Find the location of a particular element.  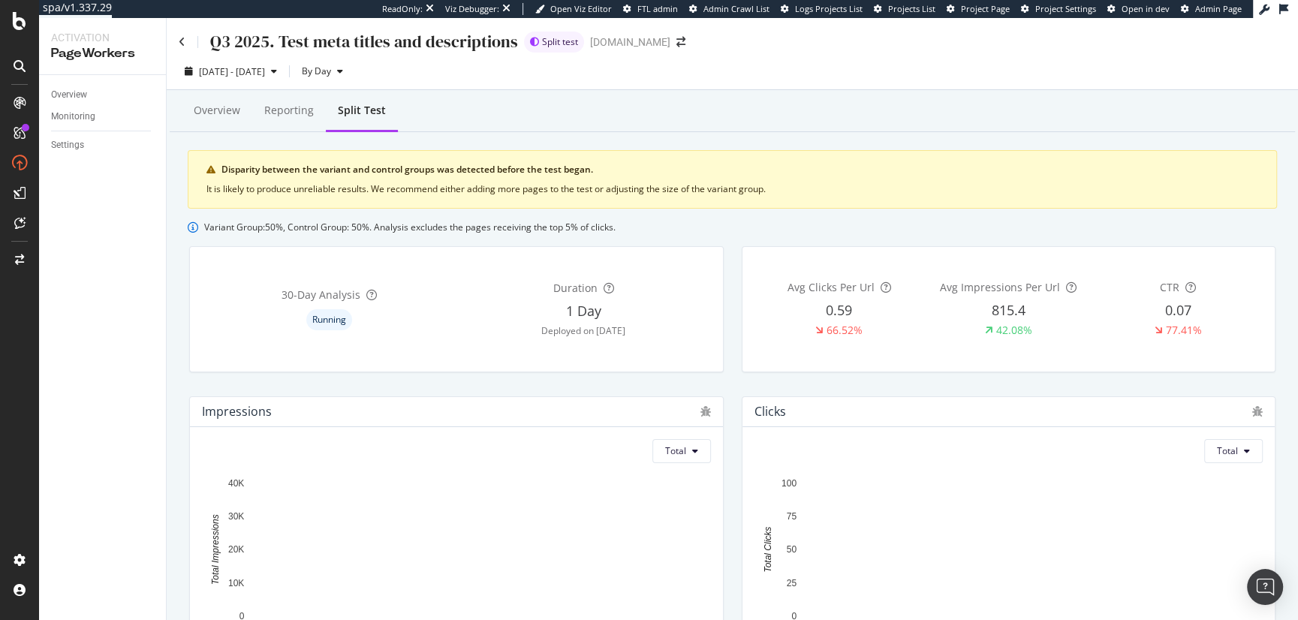

span: Logs Projects List is located at coordinates (829, 8).